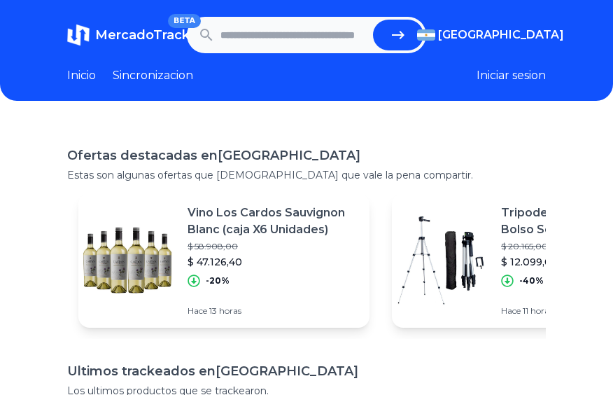  Describe the element at coordinates (426, 35) in the screenshot. I see `img: Argentina` at that location.